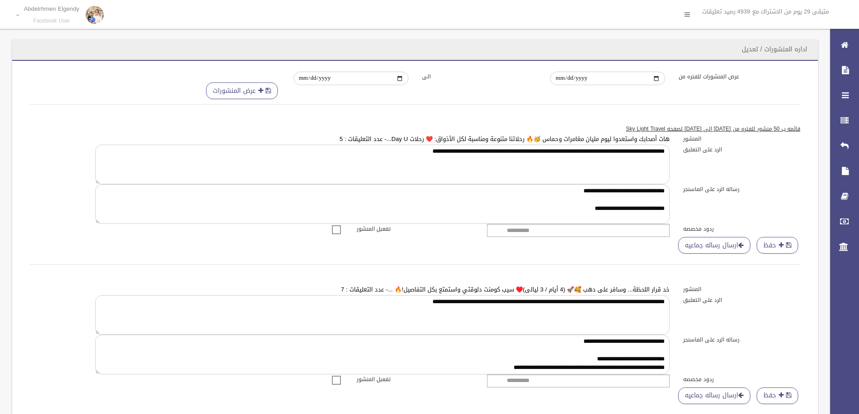 The width and height of the screenshot is (859, 414). What do you see at coordinates (51, 21) in the screenshot?
I see `small: Facebook User` at bounding box center [51, 21].